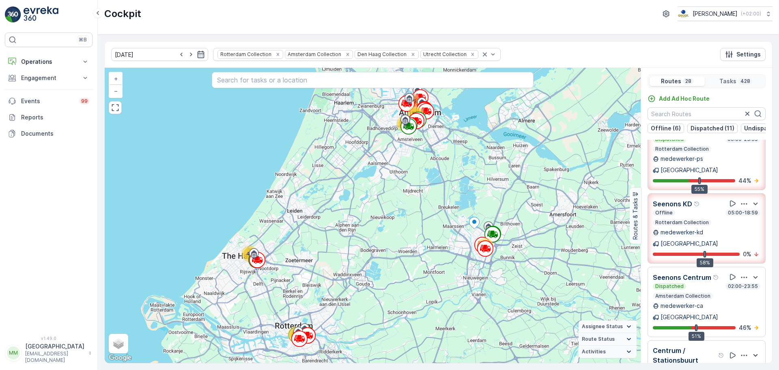  I want to click on div: Remove Rotterdam Collection, so click(278, 54).